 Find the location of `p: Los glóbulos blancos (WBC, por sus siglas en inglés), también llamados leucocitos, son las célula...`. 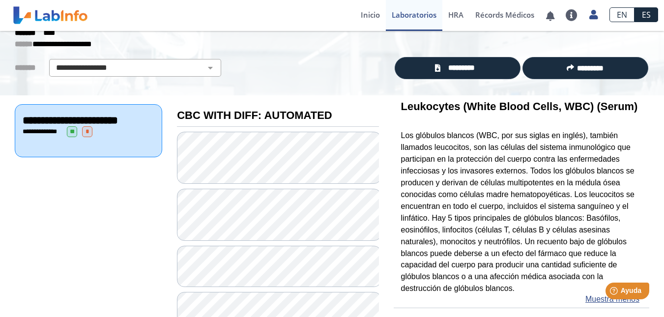

p: Los glóbulos blancos (WBC, por sus siglas en inglés), también llamados leucocitos, son las célula... is located at coordinates (521, 212).